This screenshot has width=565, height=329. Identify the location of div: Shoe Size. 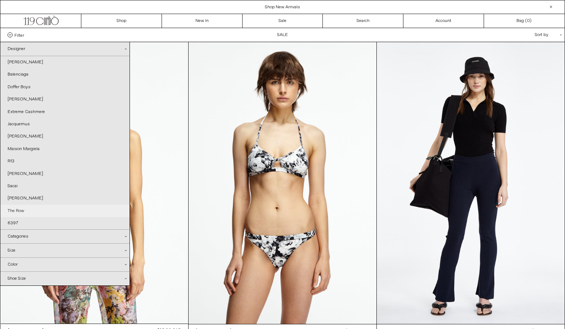
(65, 279).